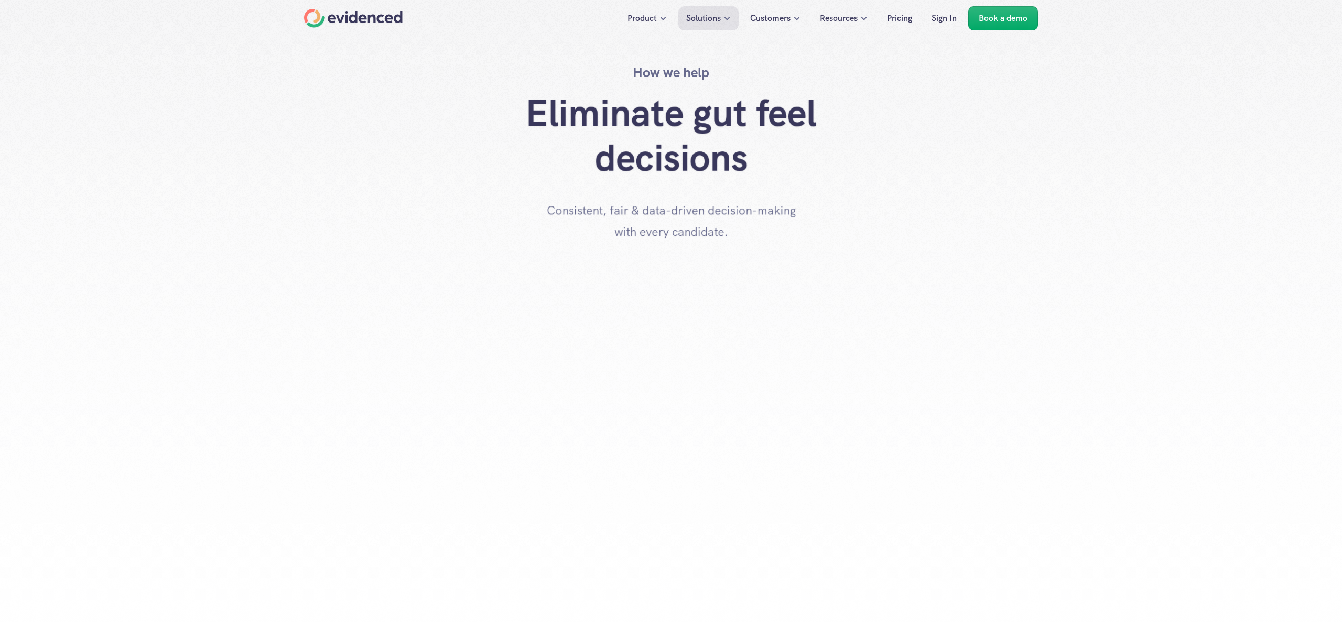  I want to click on p: Pricing, so click(899, 18).